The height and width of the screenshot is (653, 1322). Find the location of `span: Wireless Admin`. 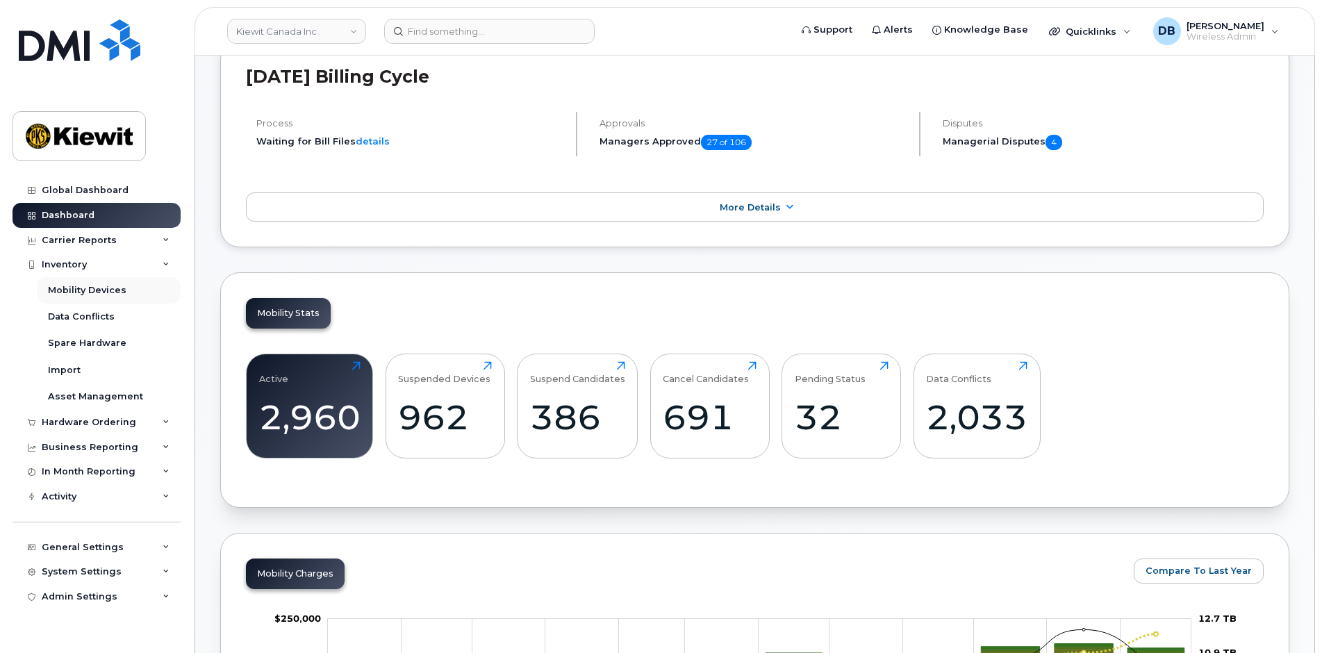

span: Wireless Admin is located at coordinates (1226, 37).